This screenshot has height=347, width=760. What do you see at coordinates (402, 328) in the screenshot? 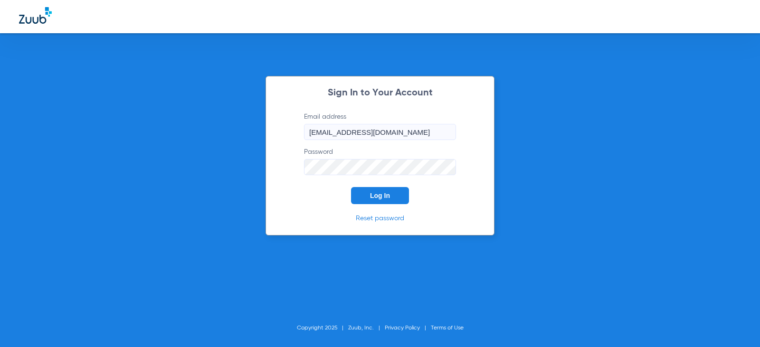
I see `a: Privacy Policy` at bounding box center [402, 328].